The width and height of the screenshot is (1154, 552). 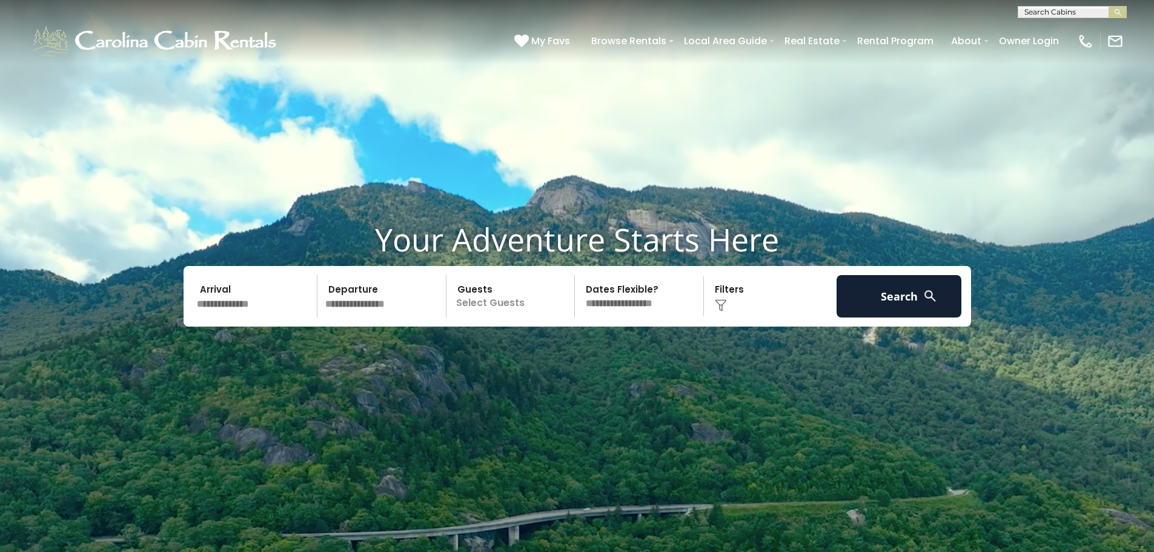 I want to click on a: My Favs, so click(x=543, y=41).